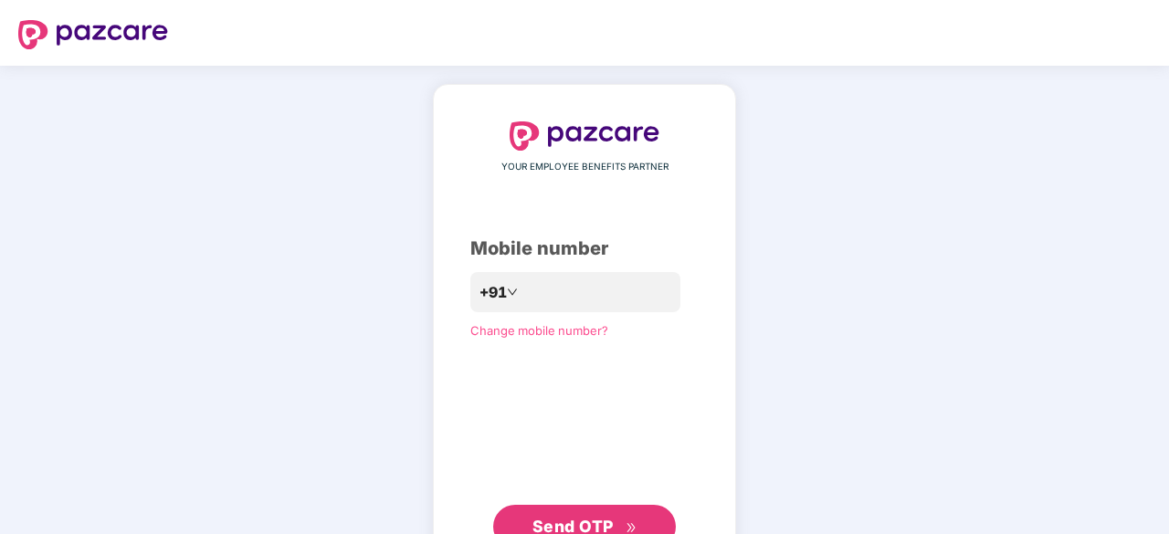  Describe the element at coordinates (584, 167) in the screenshot. I see `span: YOUR EMPLOYEE BENEFITS PARTNER` at that location.